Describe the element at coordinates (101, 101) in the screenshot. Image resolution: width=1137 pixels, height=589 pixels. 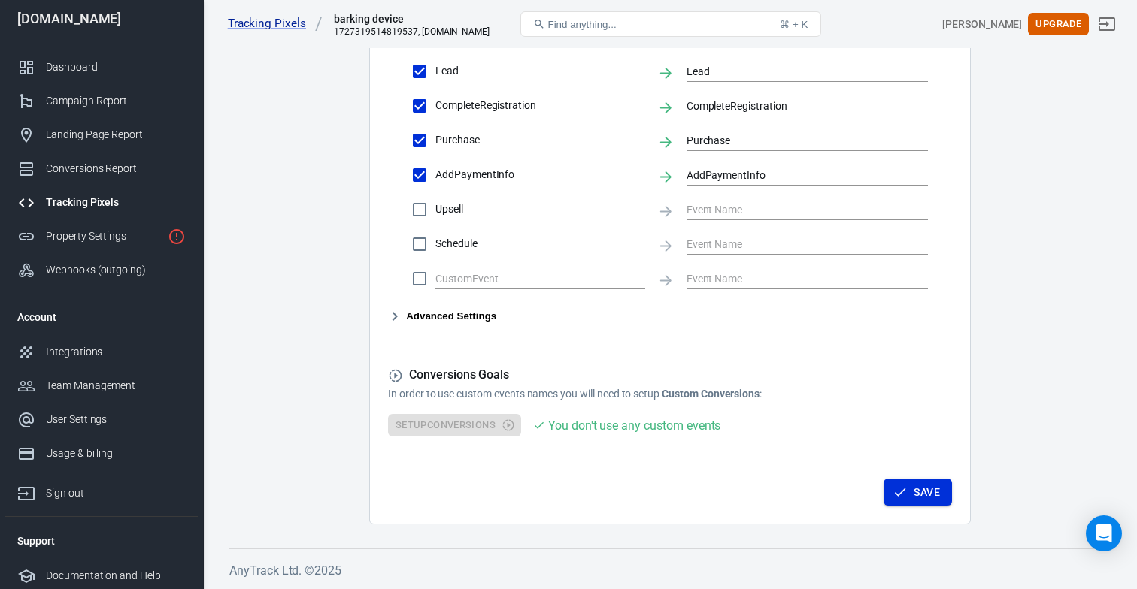
I see `a: Campaign Report` at that location.